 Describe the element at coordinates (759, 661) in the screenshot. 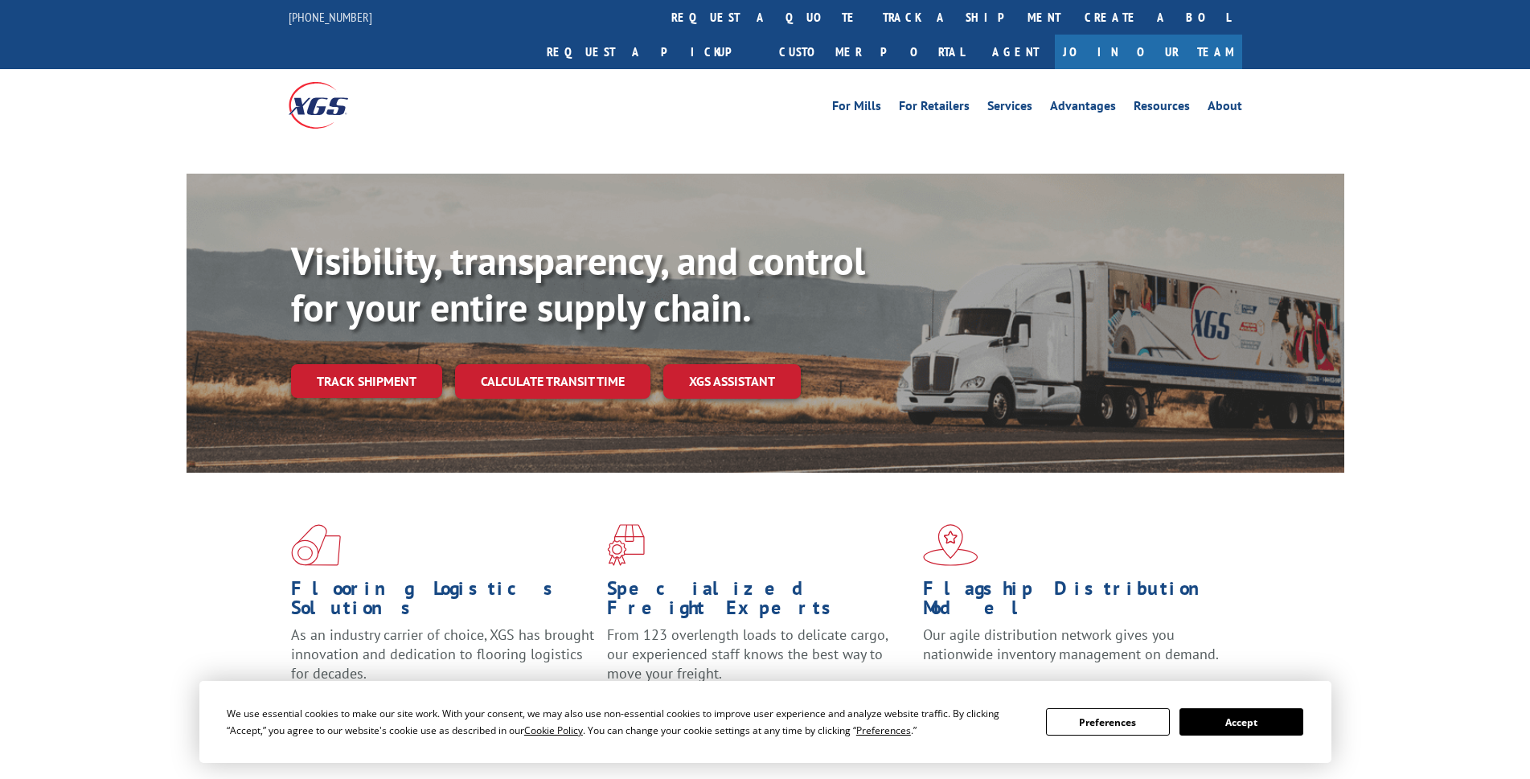

I see `p: From 123 overlength loads to delicate cargo, our experienced staff knows the best way to move you...` at that location.